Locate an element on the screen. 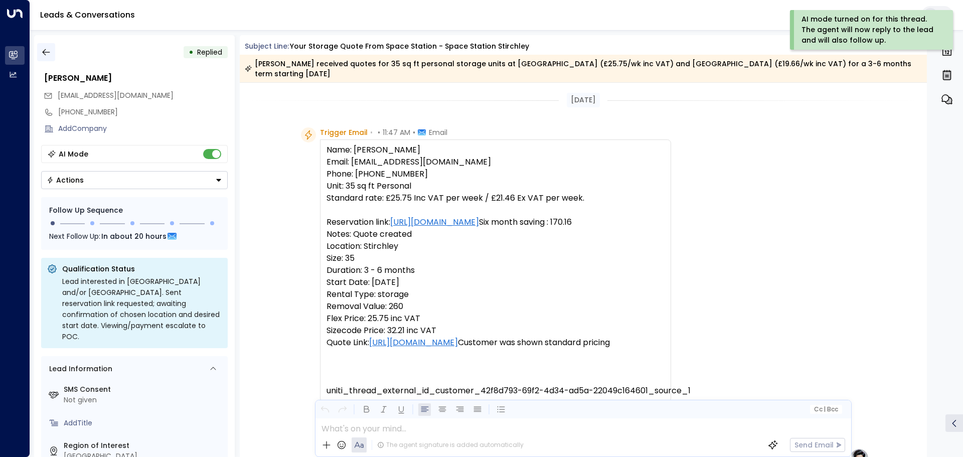  p: Qualification Status is located at coordinates (142, 269).